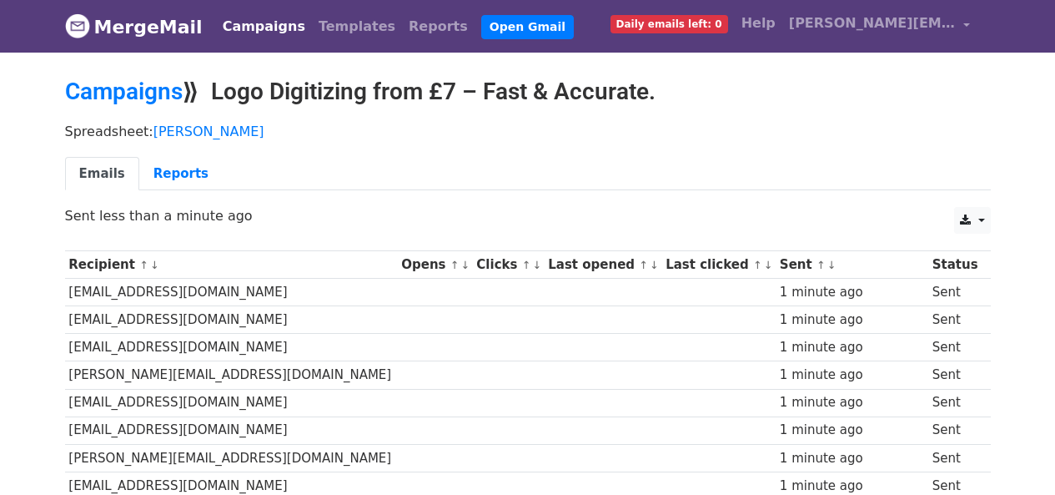 The image size is (1055, 495). I want to click on p: Spreadsheet:, so click(528, 131).